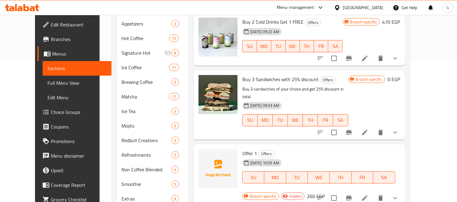 Image resolution: width=457 pixels, height=202 pixels. Describe the element at coordinates (74, 171) in the screenshot. I see `a: Upsell` at that location.